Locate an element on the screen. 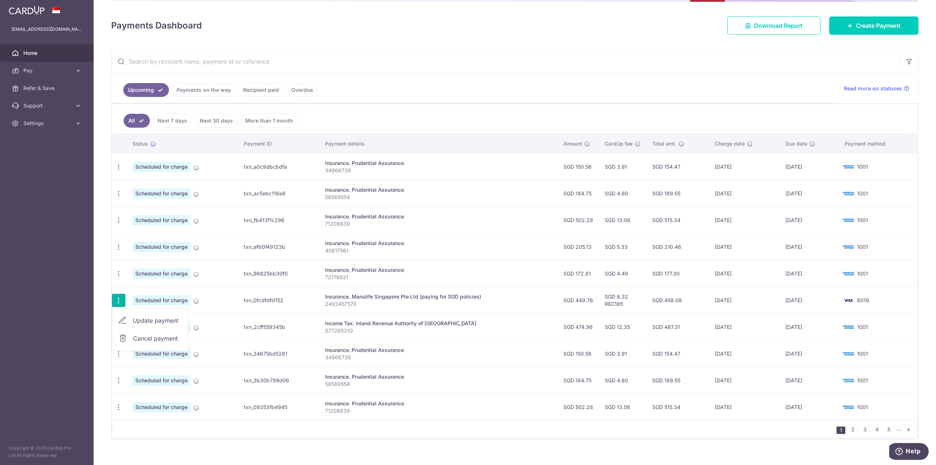  td: txn_34675bd5281 is located at coordinates (279, 353).